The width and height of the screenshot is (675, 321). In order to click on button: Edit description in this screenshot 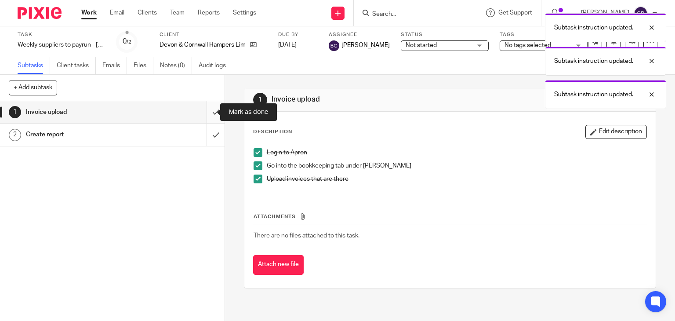, I will do `click(616, 132)`.